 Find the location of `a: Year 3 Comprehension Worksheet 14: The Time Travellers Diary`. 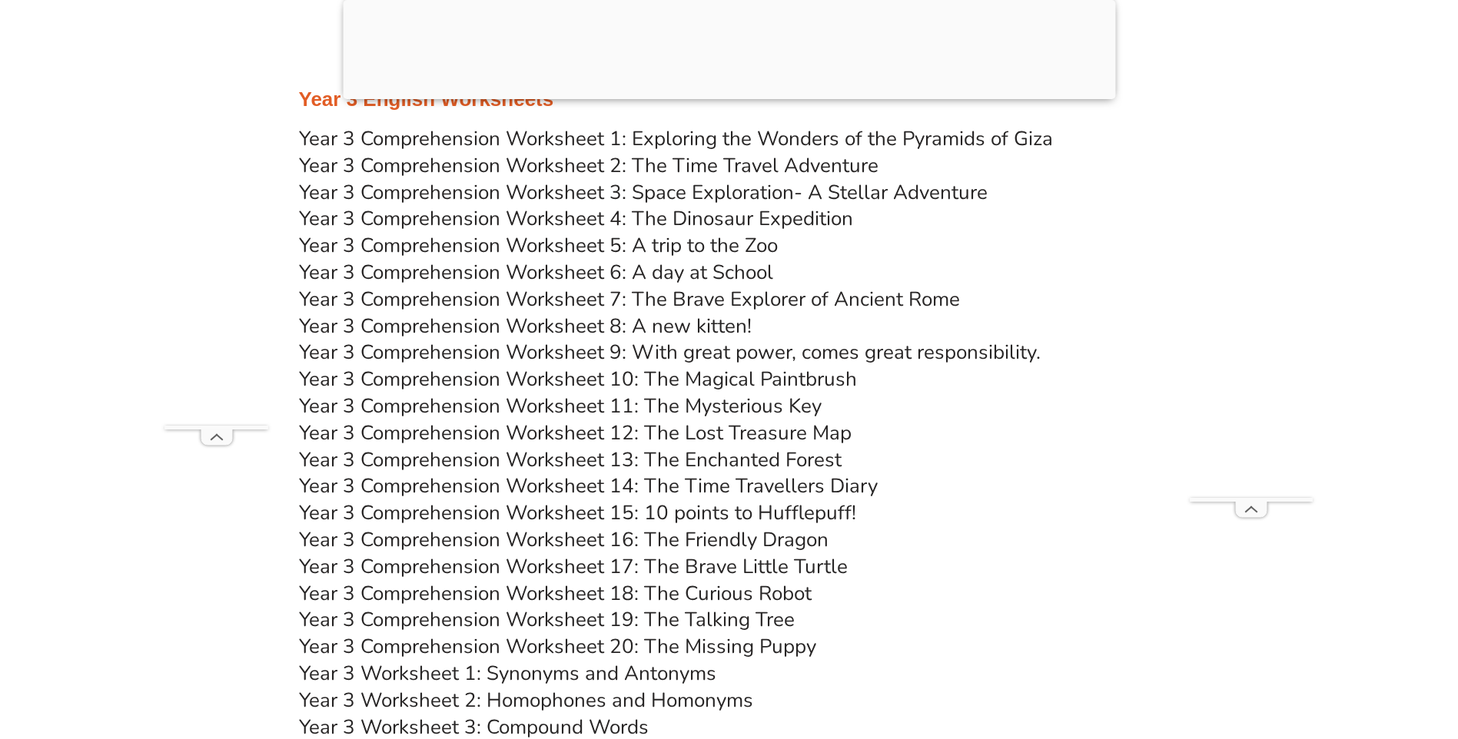

a: Year 3 Comprehension Worksheet 14: The Time Travellers Diary is located at coordinates (588, 486).